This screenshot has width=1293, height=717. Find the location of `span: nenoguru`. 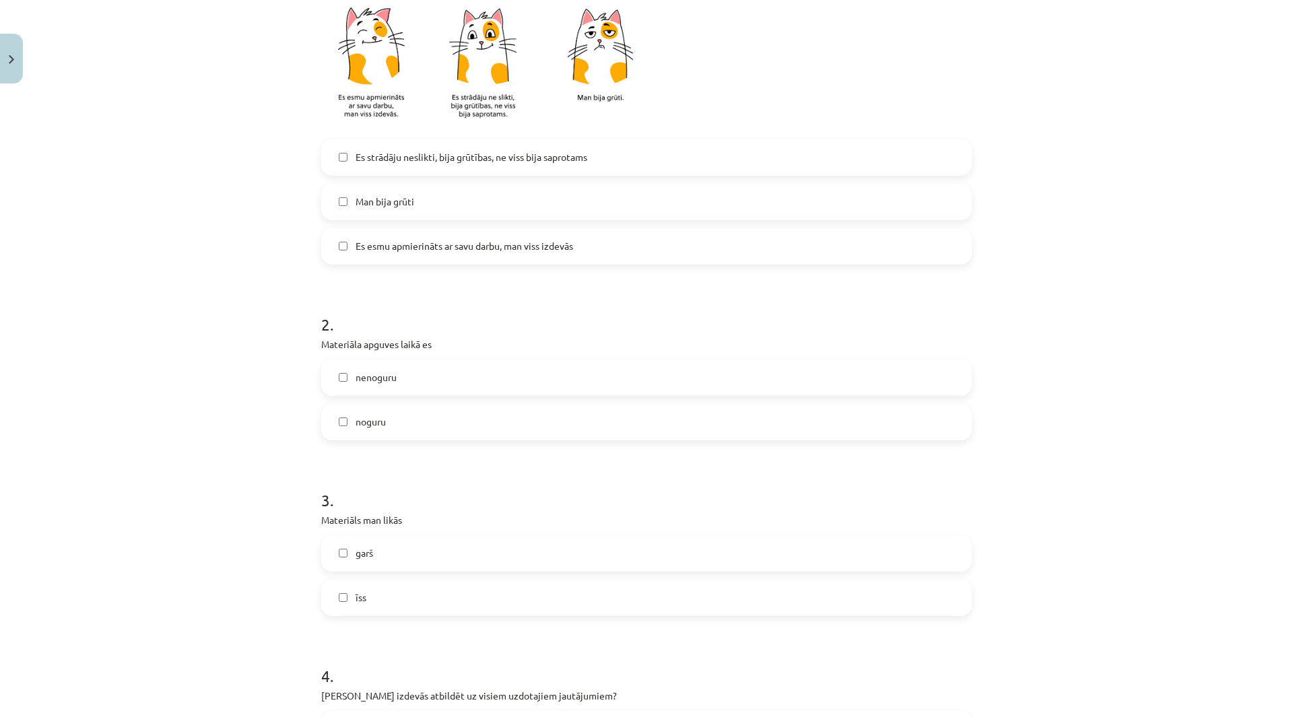

span: nenoguru is located at coordinates (376, 377).